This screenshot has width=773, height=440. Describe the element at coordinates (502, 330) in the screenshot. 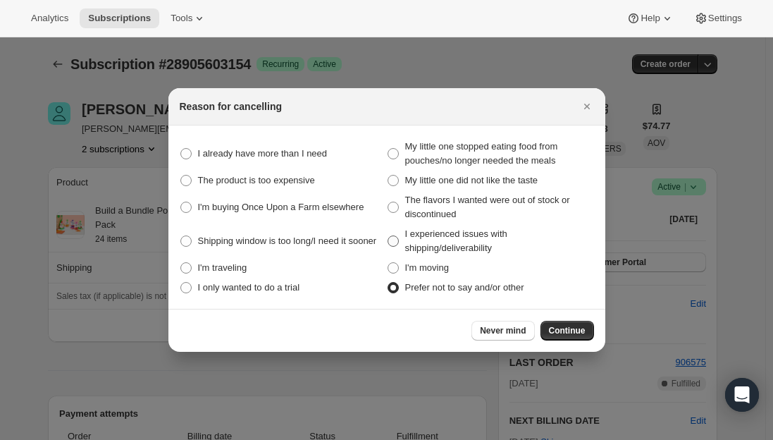

I see `span: Never mind` at that location.